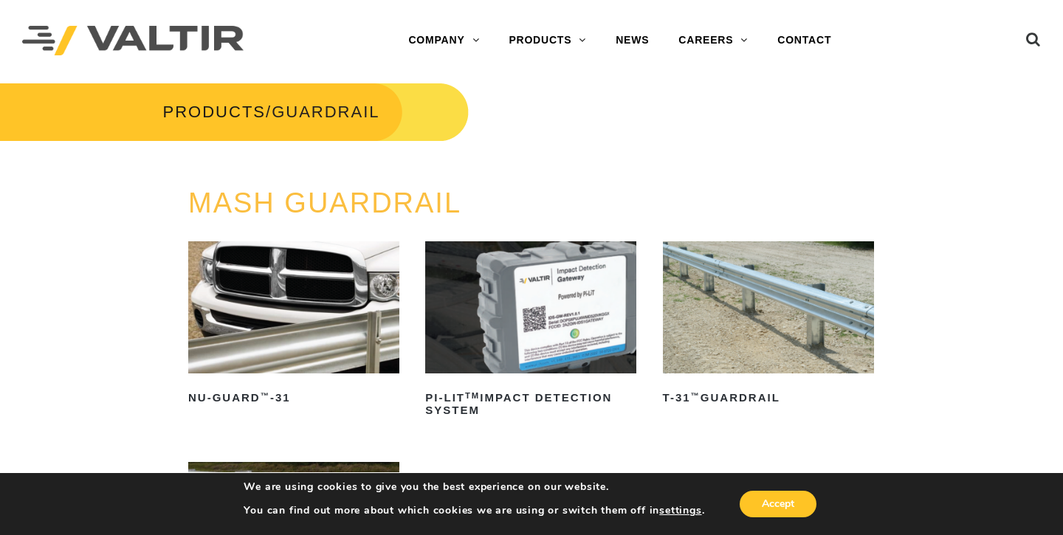 The width and height of the screenshot is (1063, 535). Describe the element at coordinates (444, 41) in the screenshot. I see `a: COMPANY` at that location.